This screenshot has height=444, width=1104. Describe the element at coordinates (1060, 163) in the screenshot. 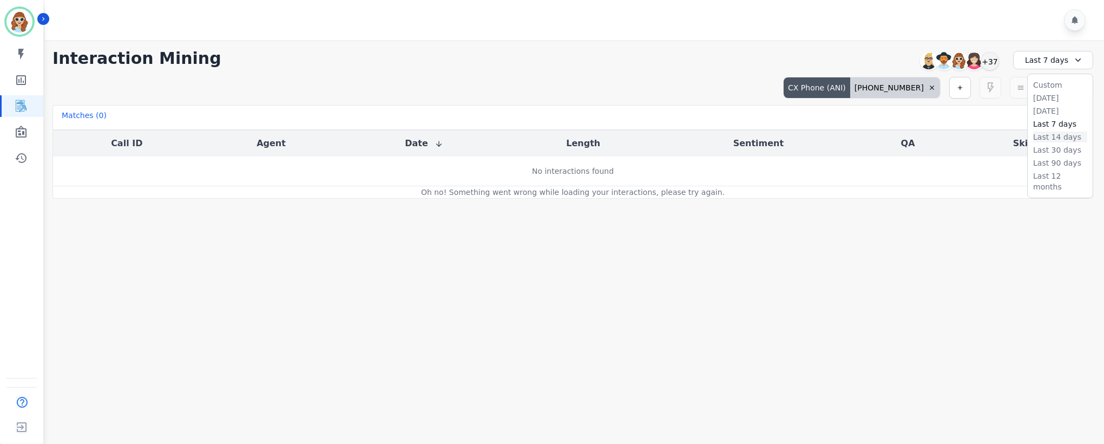

I see `li: Last 90 days` at that location.